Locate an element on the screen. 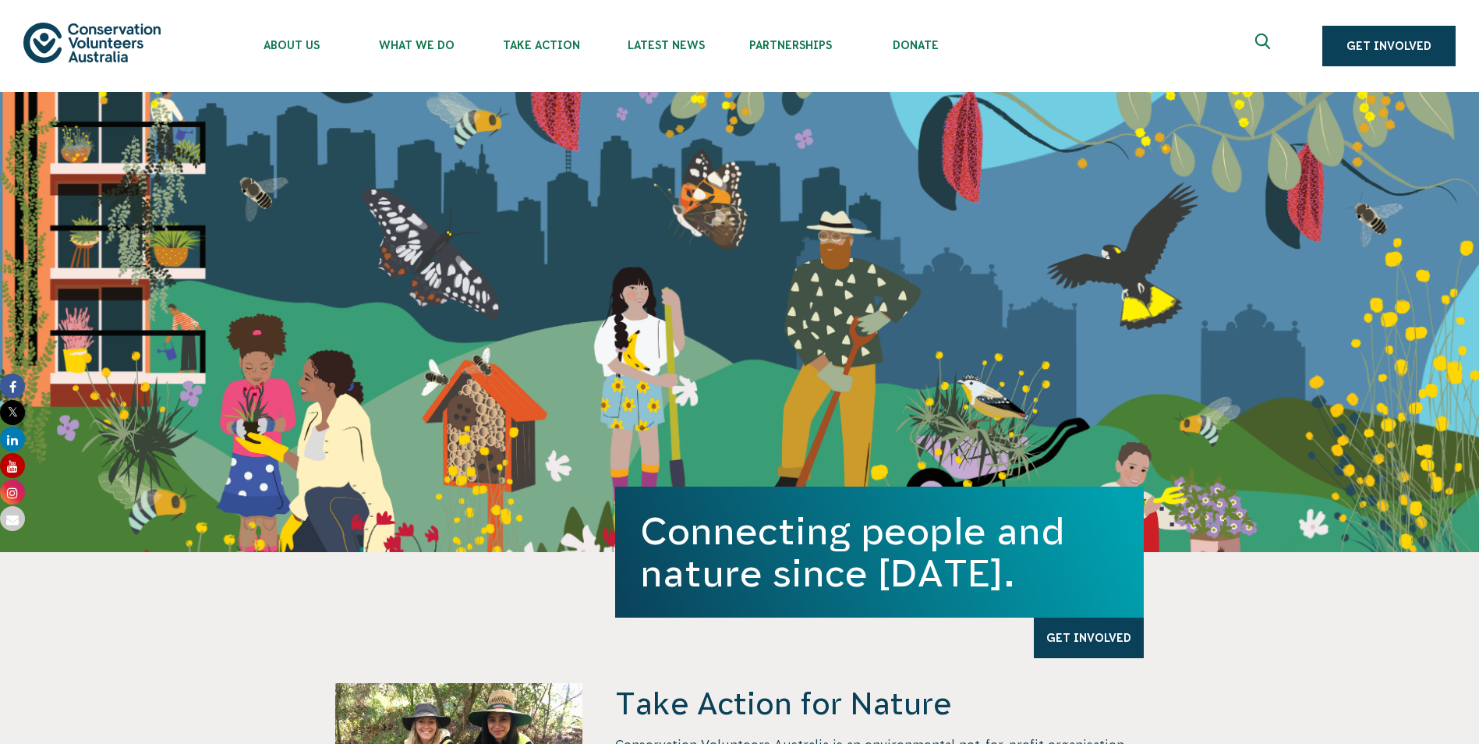 The image size is (1479, 744). button: Expand search box Close search box is located at coordinates (1264, 46).